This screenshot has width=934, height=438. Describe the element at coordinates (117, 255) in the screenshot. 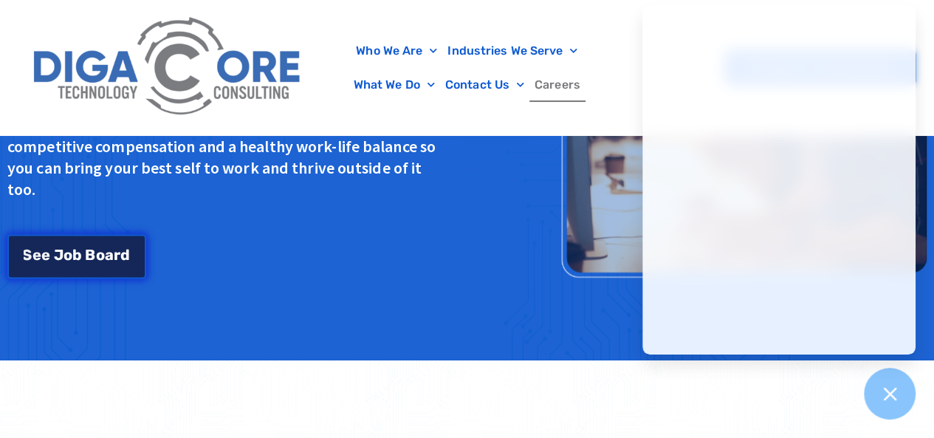

I see `span: r` at that location.